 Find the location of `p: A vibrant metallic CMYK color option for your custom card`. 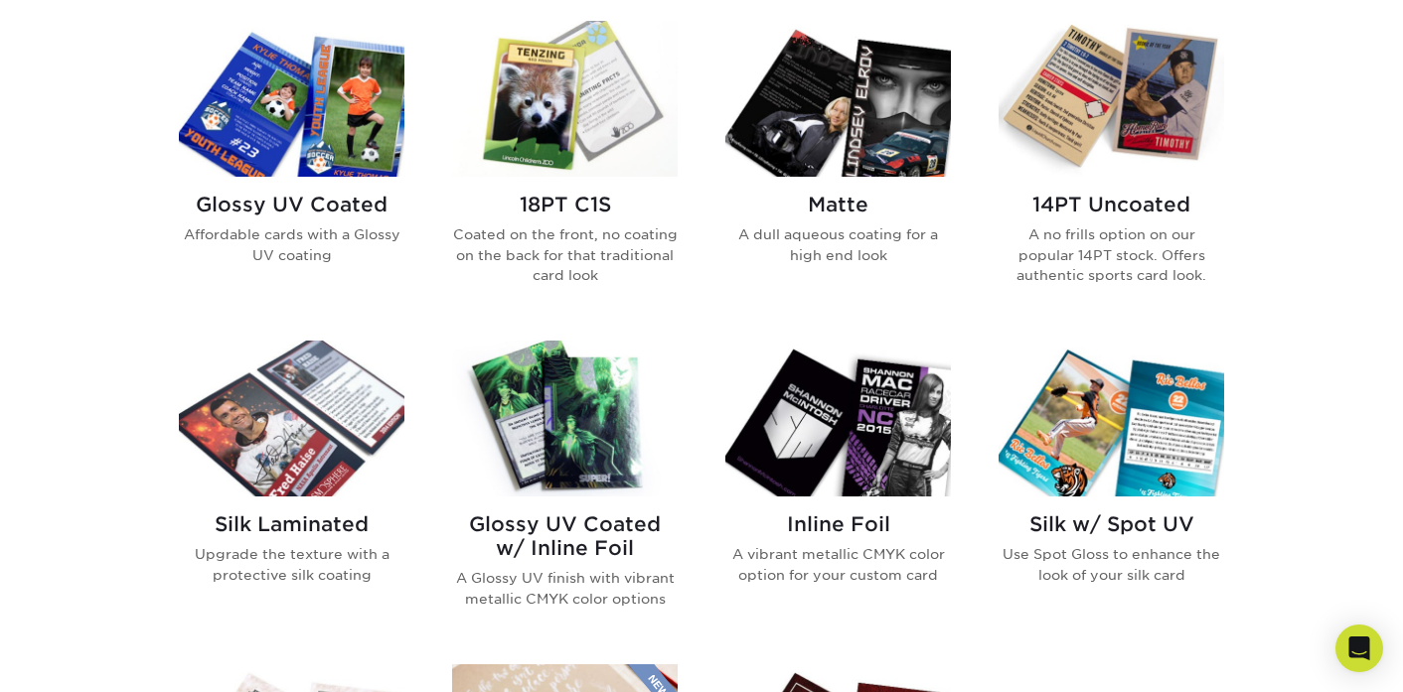

p: A vibrant metallic CMYK color option for your custom card is located at coordinates (837, 564).